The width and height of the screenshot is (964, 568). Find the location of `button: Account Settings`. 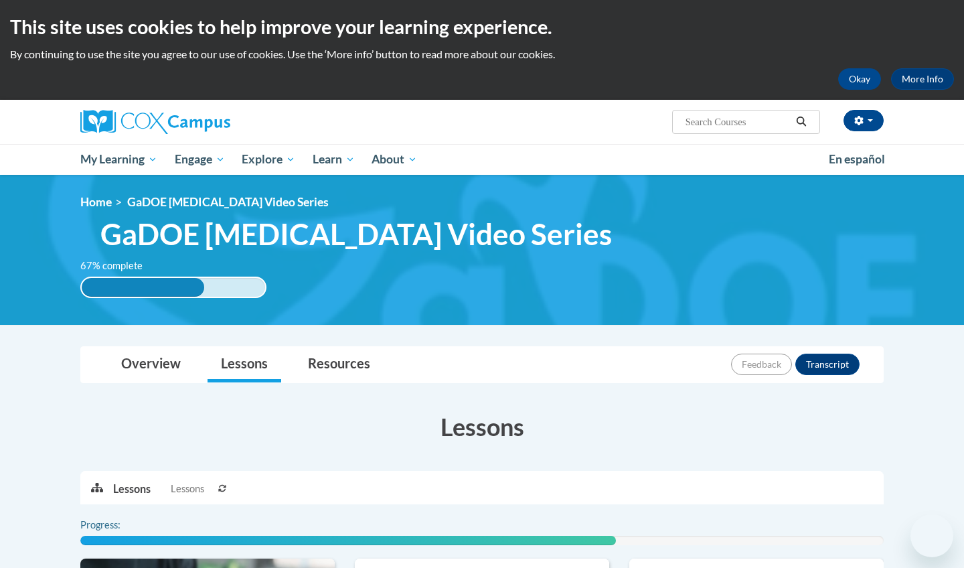

button: Account Settings is located at coordinates (864, 121).